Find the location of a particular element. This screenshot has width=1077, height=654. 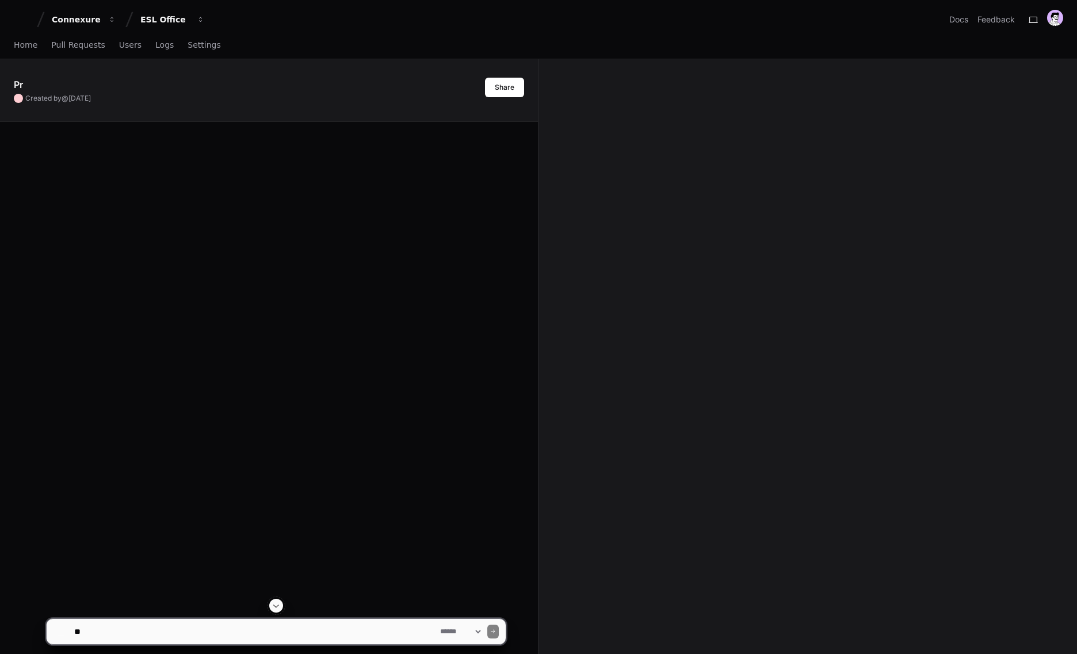

button: Connexure is located at coordinates (84, 20).